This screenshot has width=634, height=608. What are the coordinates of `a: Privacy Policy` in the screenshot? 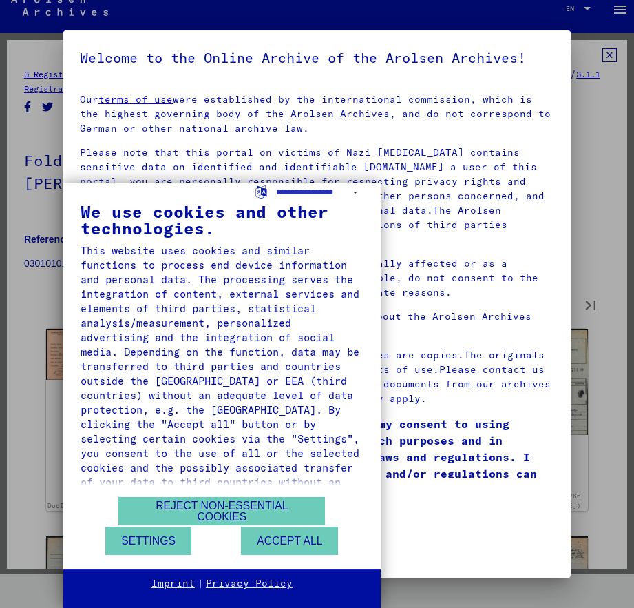 It's located at (249, 584).